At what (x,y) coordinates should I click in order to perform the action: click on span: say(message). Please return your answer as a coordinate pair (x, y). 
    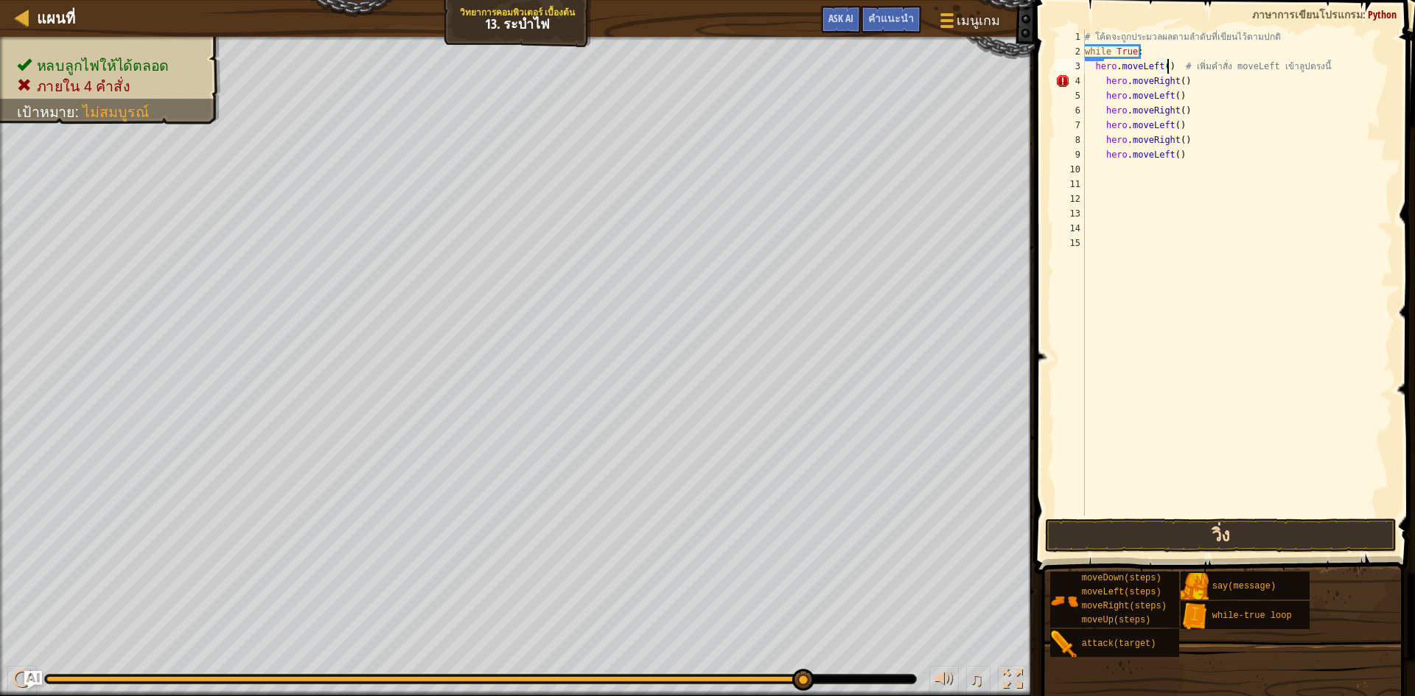
    Looking at the image, I should click on (1244, 587).